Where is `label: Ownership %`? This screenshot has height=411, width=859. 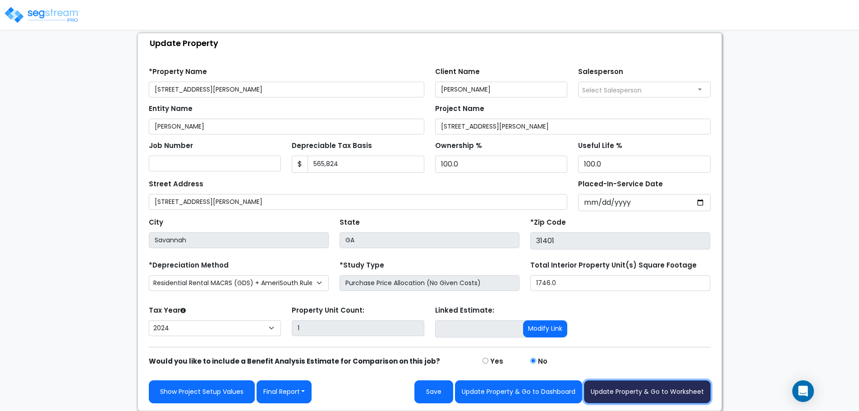
label: Ownership % is located at coordinates (459, 146).